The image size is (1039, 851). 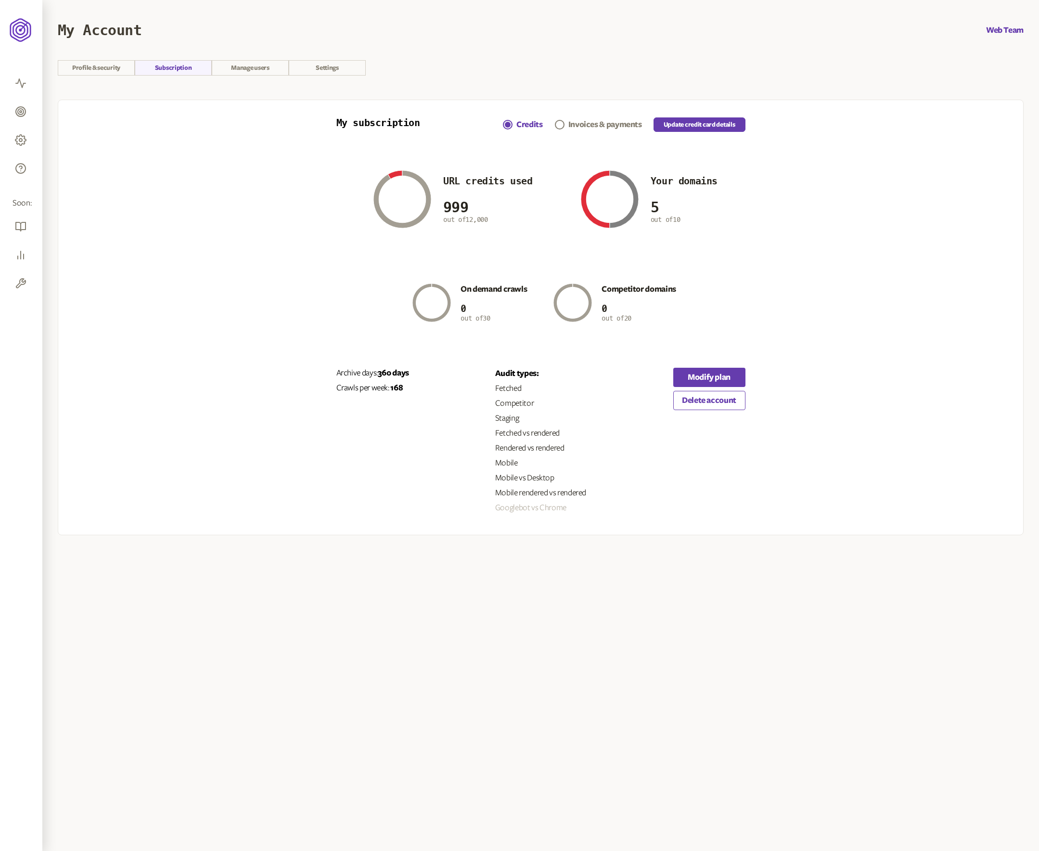 I want to click on p: out of 10, so click(x=684, y=211).